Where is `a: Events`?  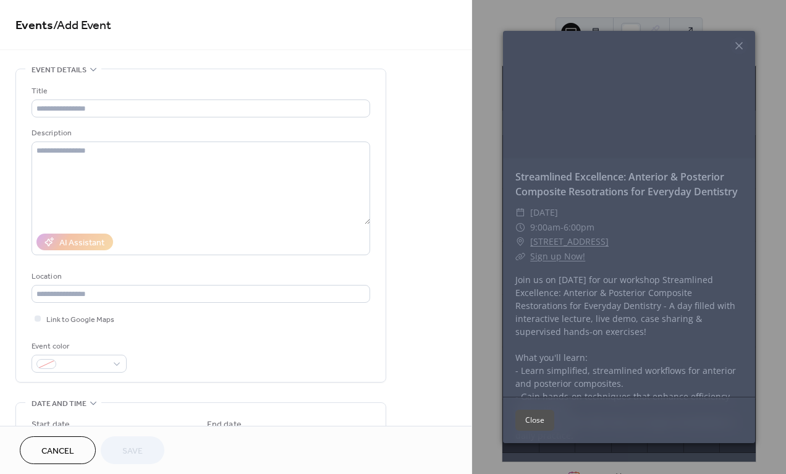 a: Events is located at coordinates (34, 25).